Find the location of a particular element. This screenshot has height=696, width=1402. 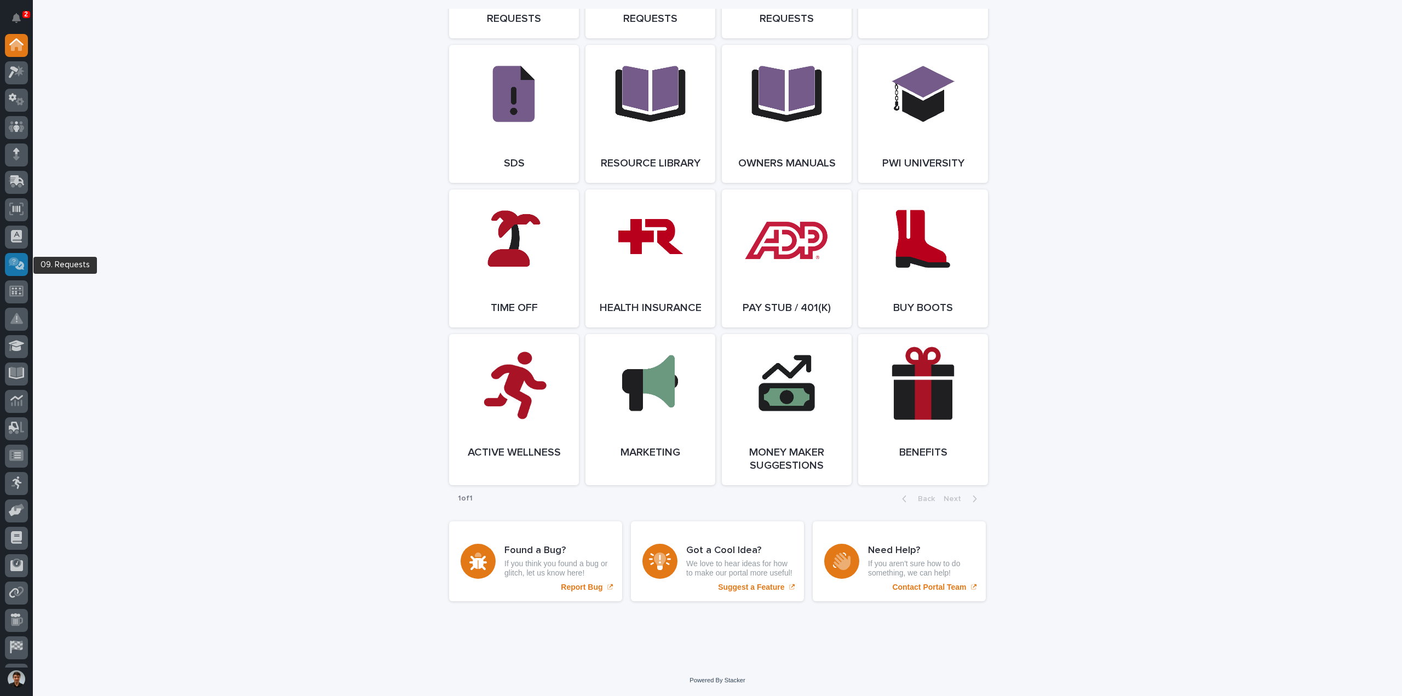

h3: Found a Bug? is located at coordinates (558, 551).